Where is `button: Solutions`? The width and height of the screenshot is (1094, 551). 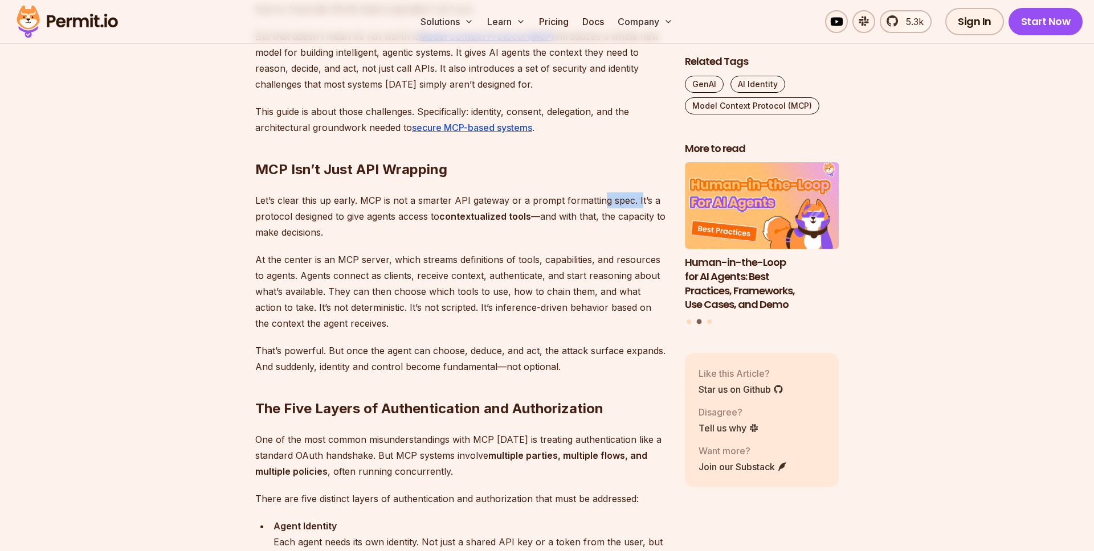
button: Solutions is located at coordinates (447, 22).